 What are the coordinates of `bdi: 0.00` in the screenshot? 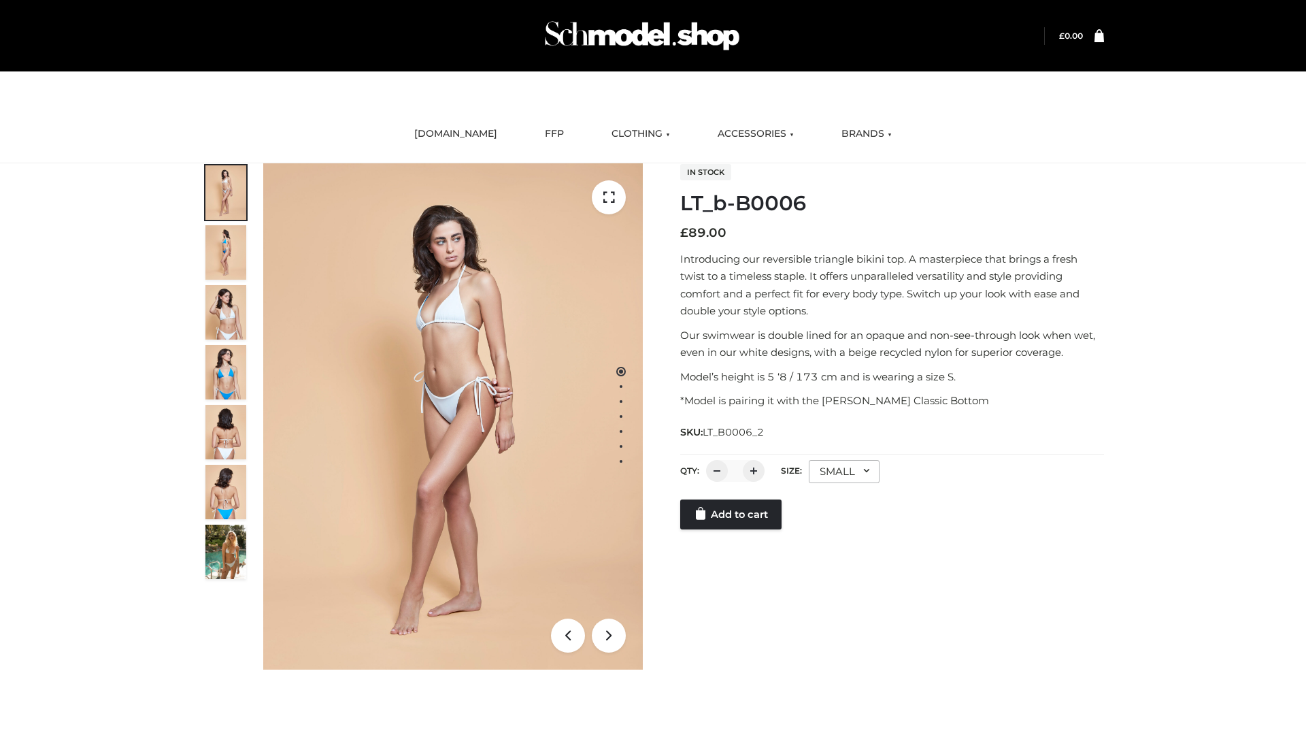 It's located at (1071, 35).